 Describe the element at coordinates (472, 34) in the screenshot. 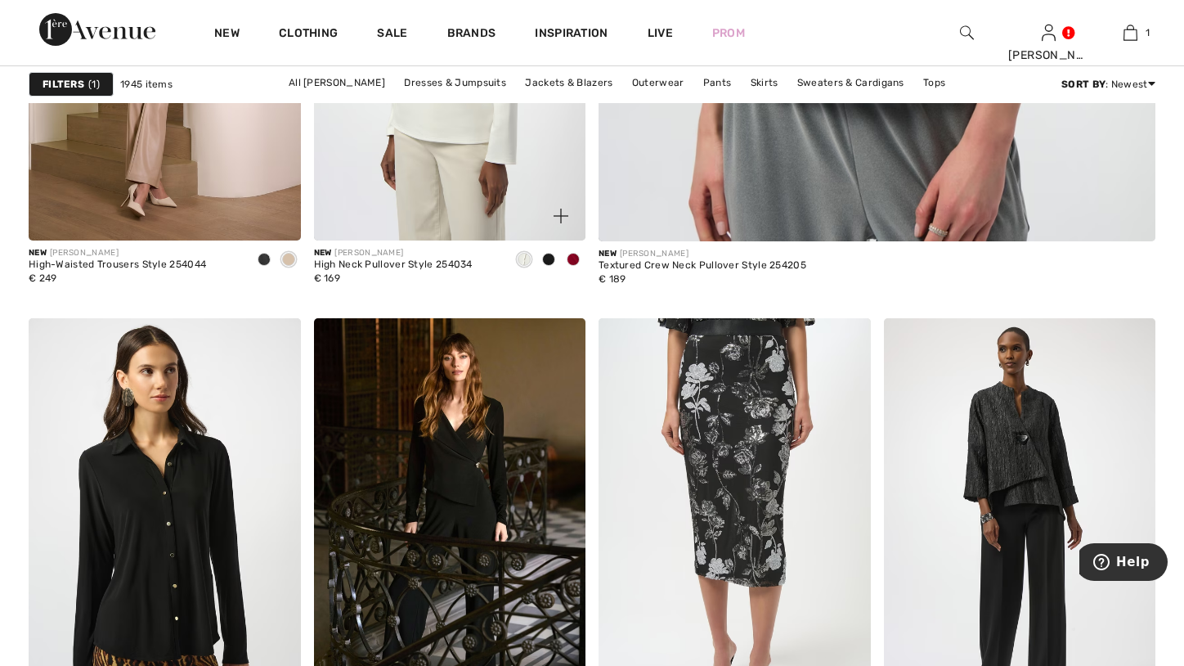

I see `a: Brands` at that location.